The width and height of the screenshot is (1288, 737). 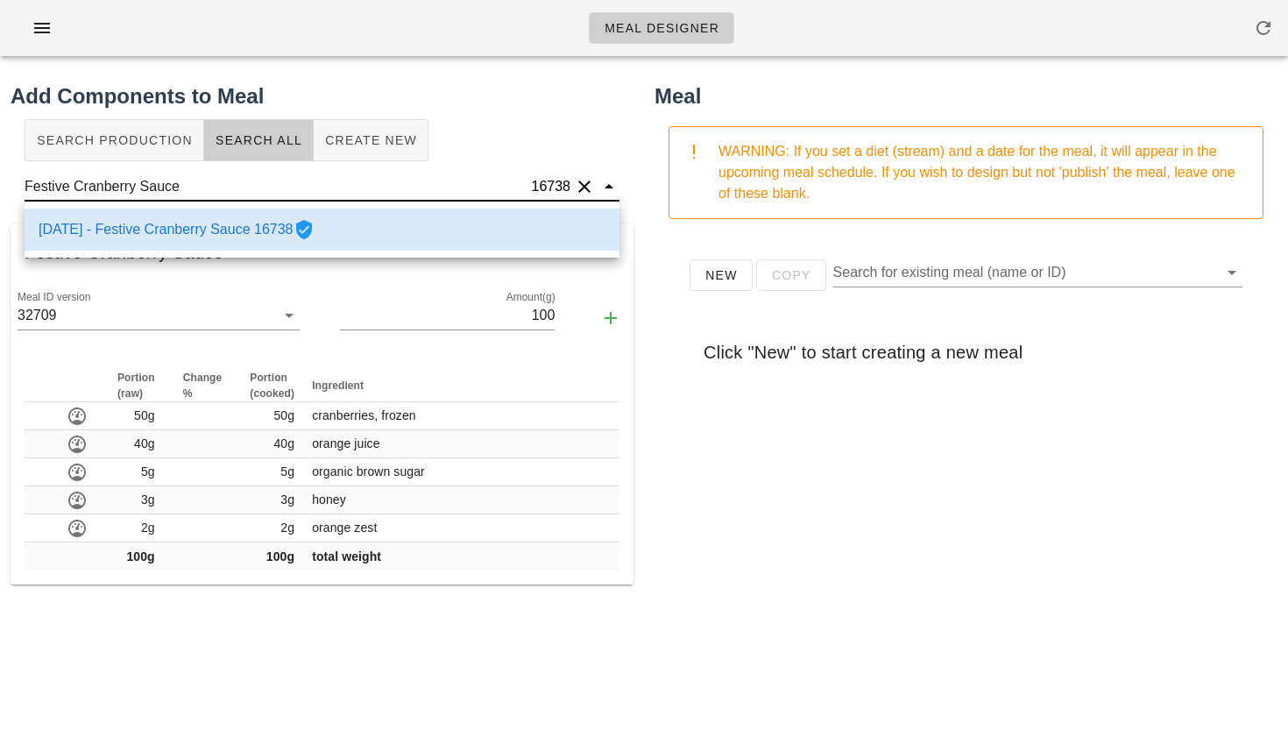 What do you see at coordinates (114, 140) in the screenshot?
I see `button: Search Production` at bounding box center [114, 140].